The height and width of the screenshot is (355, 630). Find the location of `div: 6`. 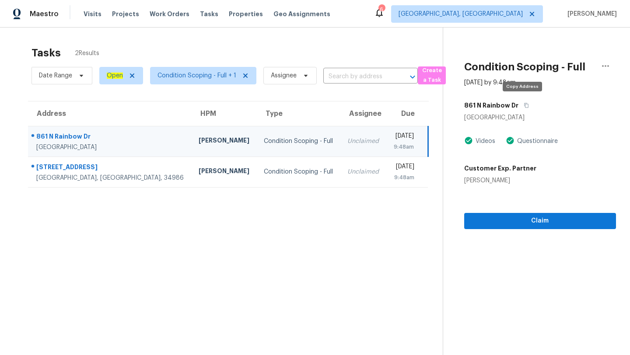

div: 6 is located at coordinates (381, 10).